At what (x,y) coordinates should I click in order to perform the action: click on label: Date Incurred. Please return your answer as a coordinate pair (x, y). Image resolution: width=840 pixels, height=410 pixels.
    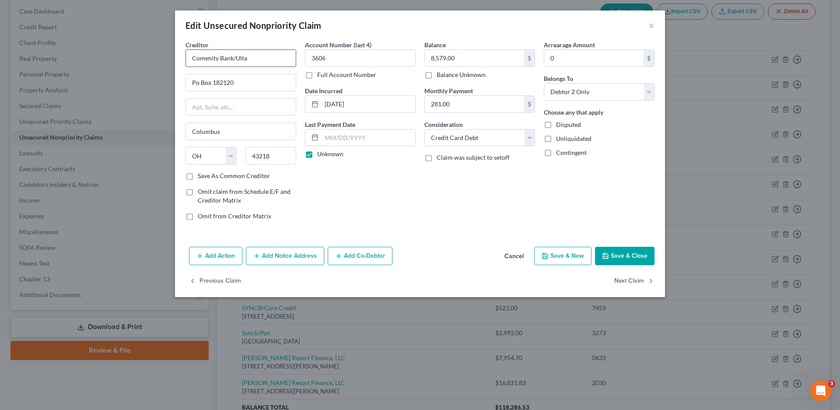
    Looking at the image, I should click on (324, 91).